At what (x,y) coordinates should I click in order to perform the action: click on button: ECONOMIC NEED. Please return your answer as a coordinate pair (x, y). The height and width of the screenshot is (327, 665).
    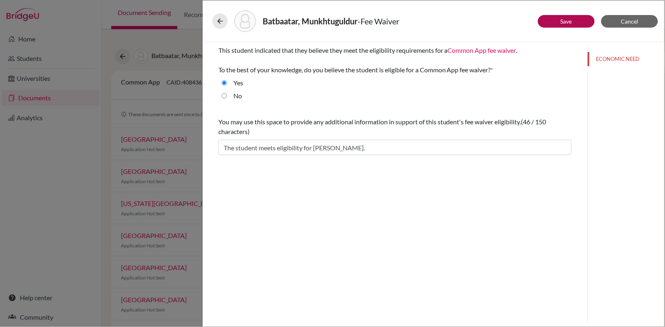
    Looking at the image, I should click on (626, 59).